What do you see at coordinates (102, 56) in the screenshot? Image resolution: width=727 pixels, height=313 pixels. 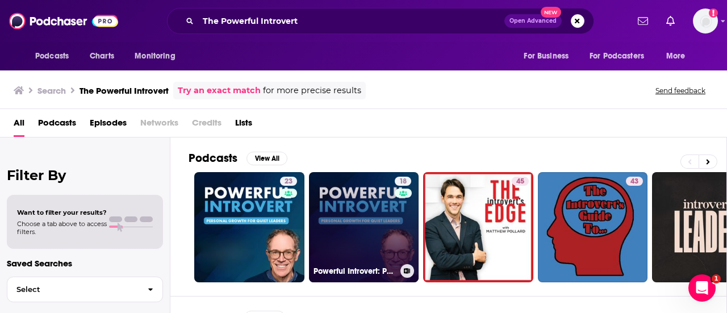 I see `span: Charts` at bounding box center [102, 56].